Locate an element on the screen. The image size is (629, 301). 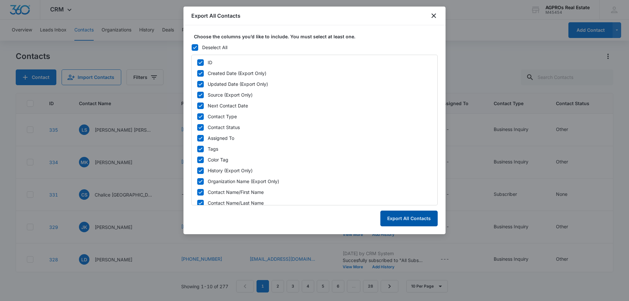
div: ID is located at coordinates (210, 62).